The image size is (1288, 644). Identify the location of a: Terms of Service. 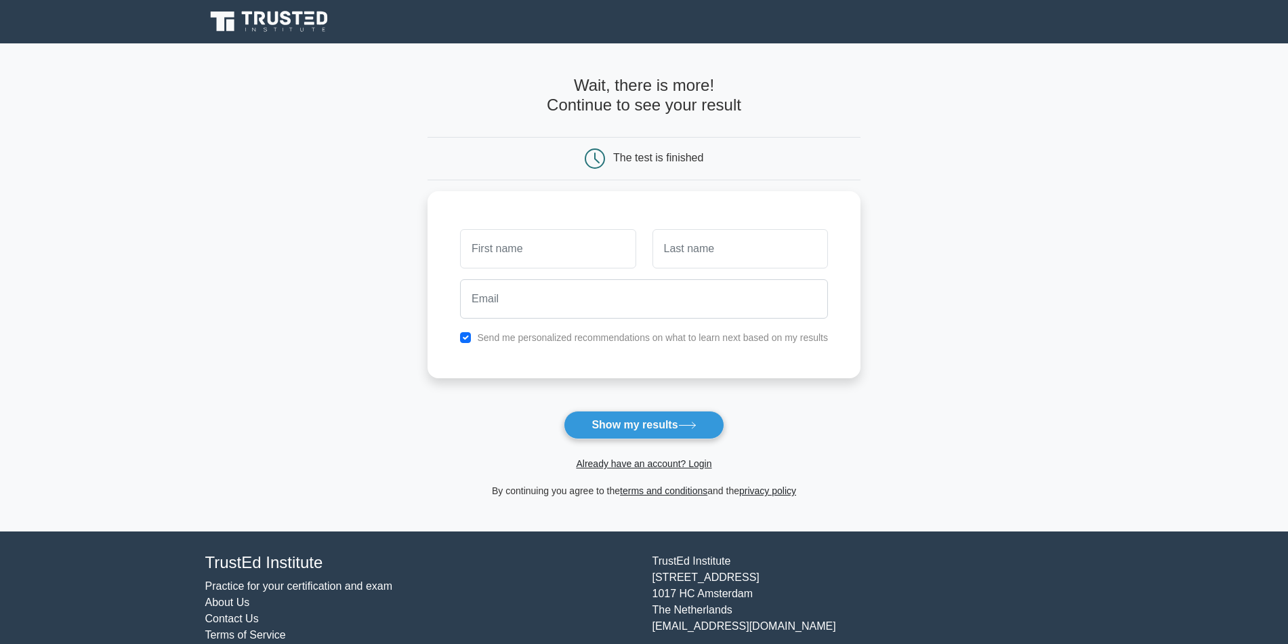
(245, 634).